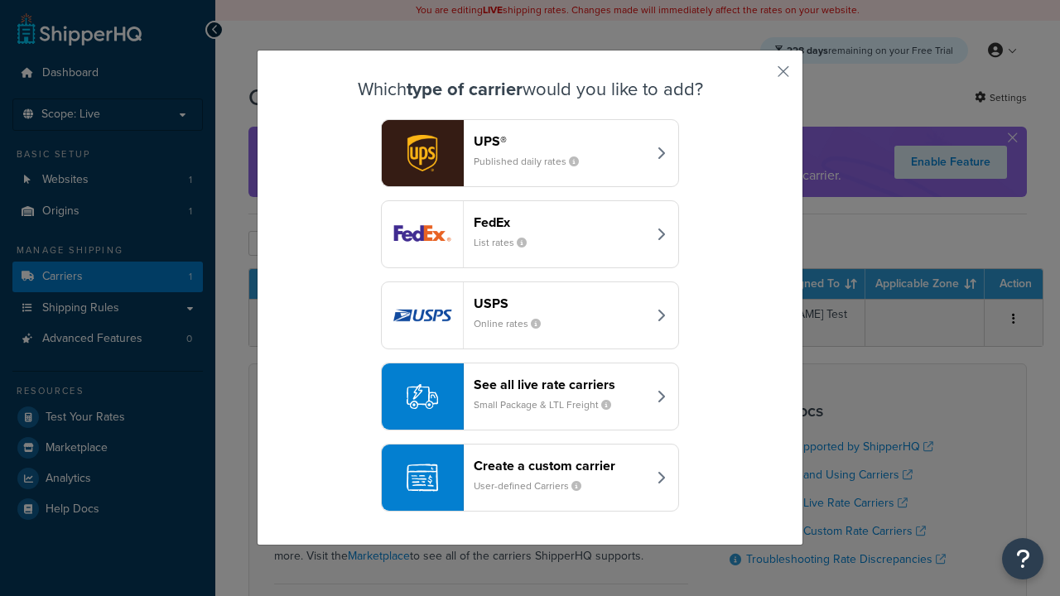  Describe the element at coordinates (422, 153) in the screenshot. I see `img: ups logo` at that location.